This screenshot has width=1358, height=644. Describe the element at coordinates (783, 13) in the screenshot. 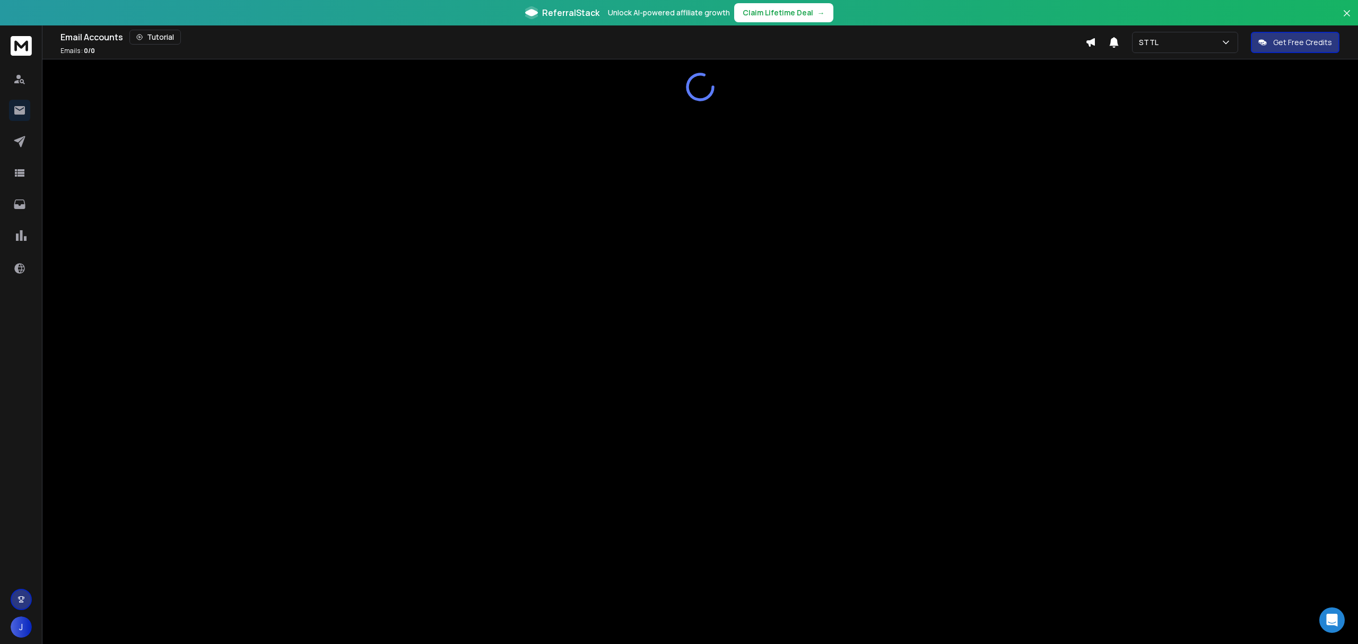

I see `button: Claim Lifetime Deal→` at that location.